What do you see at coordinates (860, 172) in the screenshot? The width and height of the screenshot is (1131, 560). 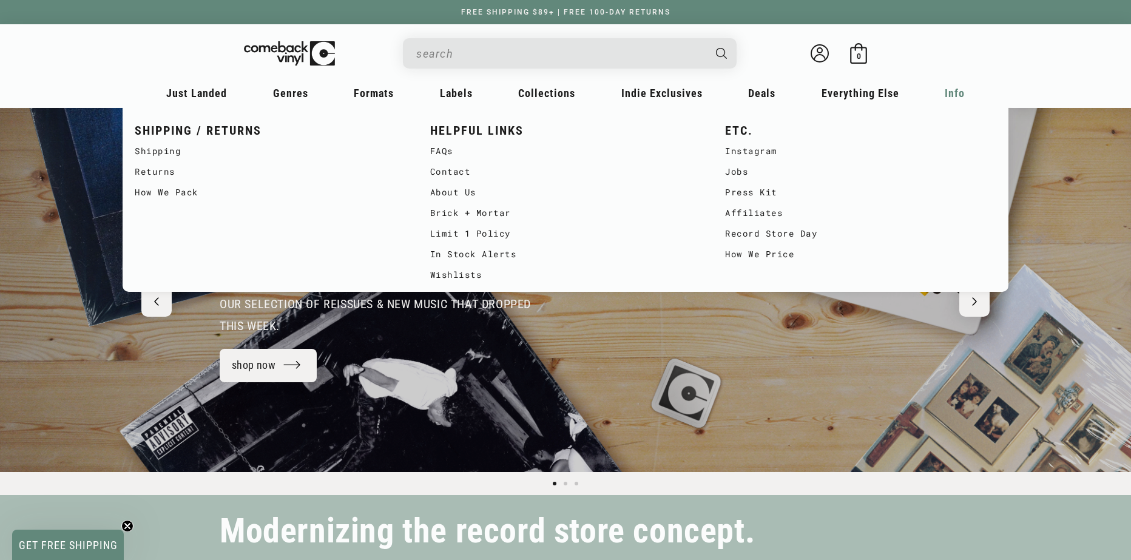 I see `a: Jobs` at bounding box center [860, 172].